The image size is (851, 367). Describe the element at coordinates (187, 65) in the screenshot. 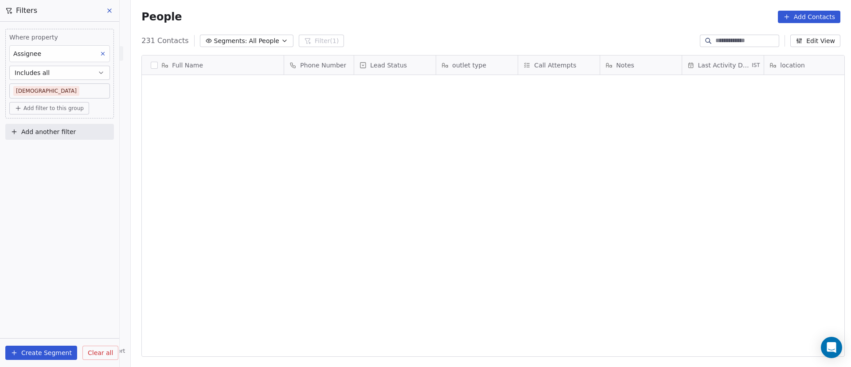

I see `span: Full Name` at that location.